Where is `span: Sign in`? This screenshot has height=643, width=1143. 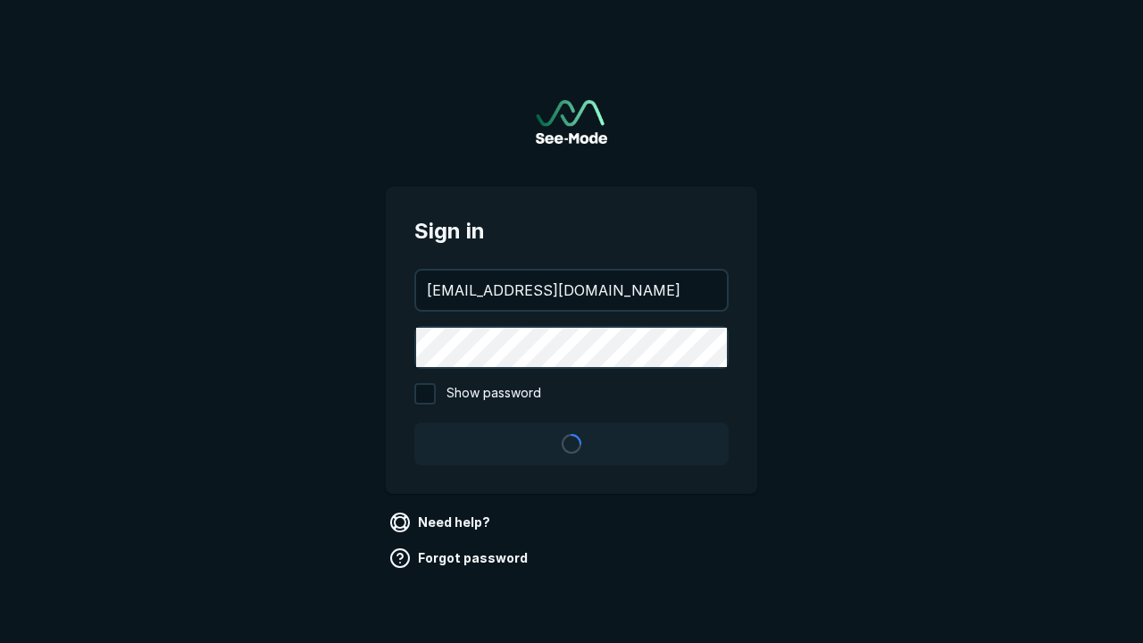 span: Sign in is located at coordinates (571, 231).